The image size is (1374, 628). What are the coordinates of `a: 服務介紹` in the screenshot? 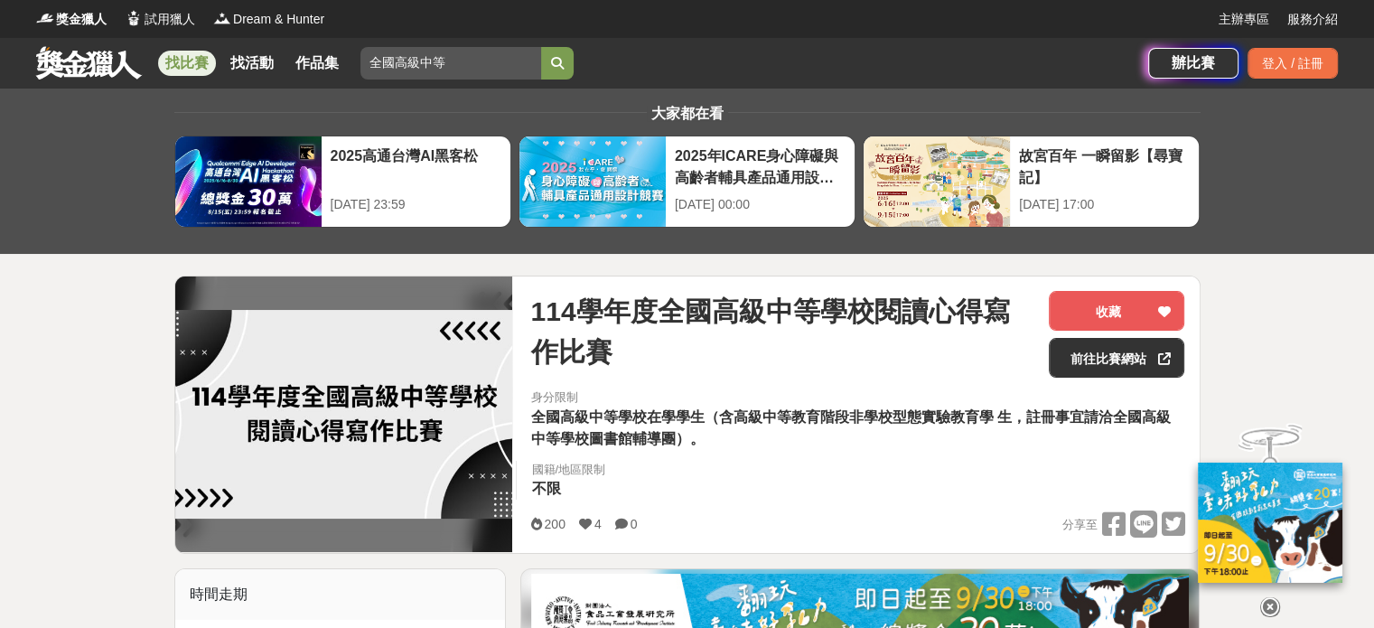 It's located at (1312, 19).